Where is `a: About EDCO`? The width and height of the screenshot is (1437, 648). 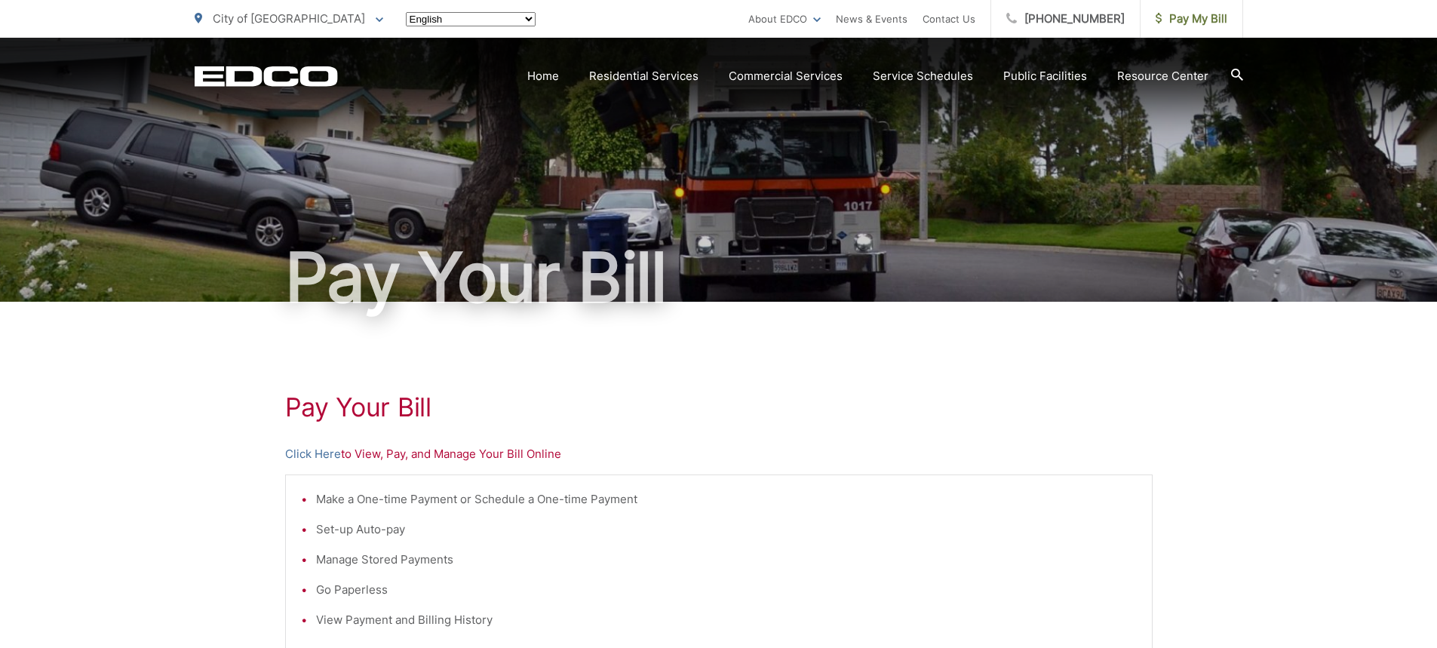 a: About EDCO is located at coordinates (785, 19).